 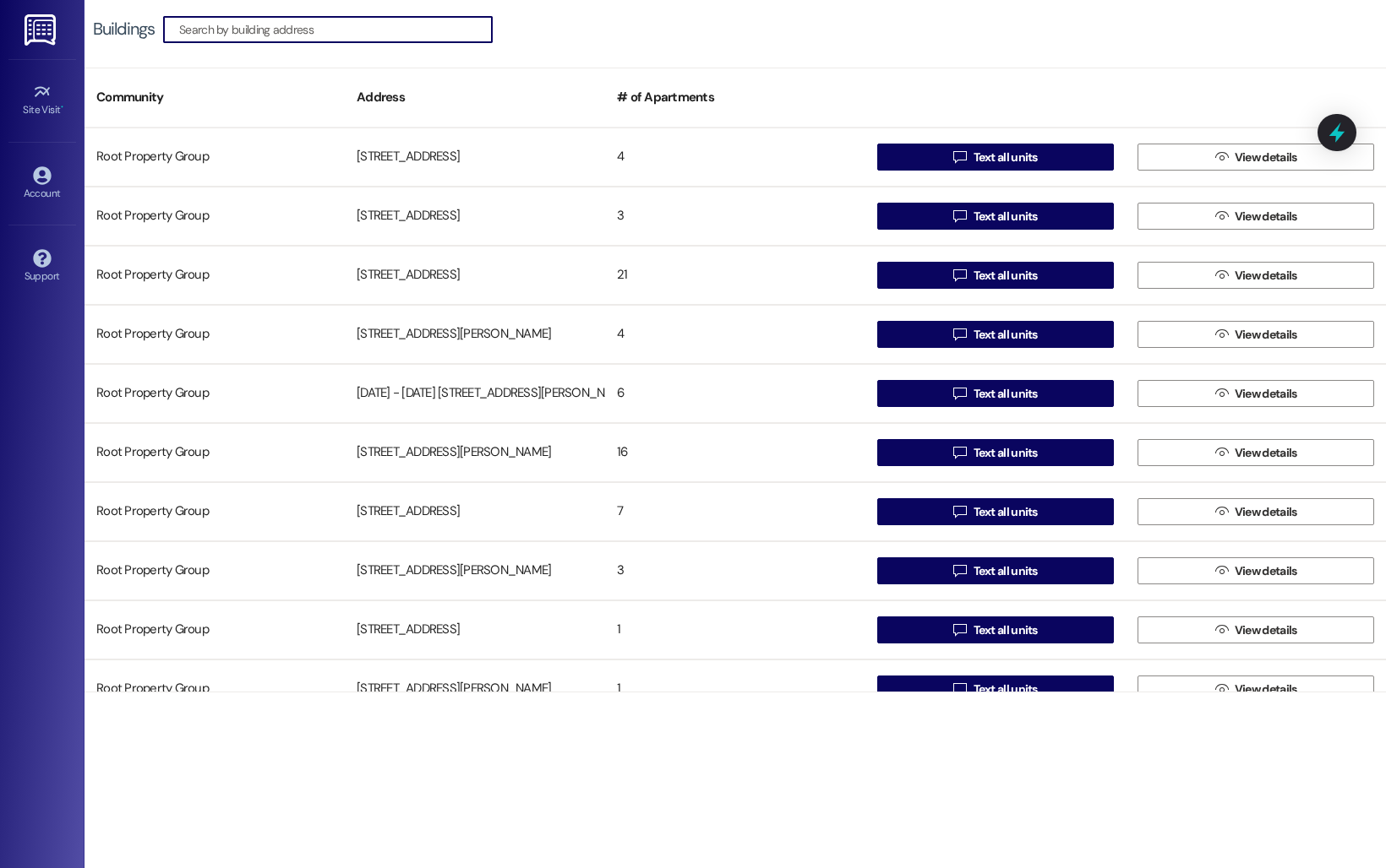 I want to click on img: ResiDesk Logo, so click(x=41, y=29).